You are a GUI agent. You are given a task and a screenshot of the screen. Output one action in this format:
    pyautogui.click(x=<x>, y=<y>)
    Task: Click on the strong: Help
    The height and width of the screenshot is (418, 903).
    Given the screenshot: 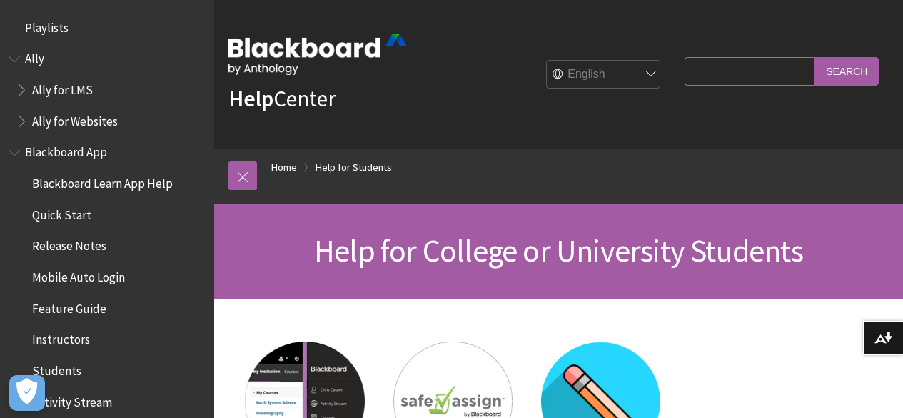 What is the action you would take?
    pyautogui.click(x=251, y=99)
    